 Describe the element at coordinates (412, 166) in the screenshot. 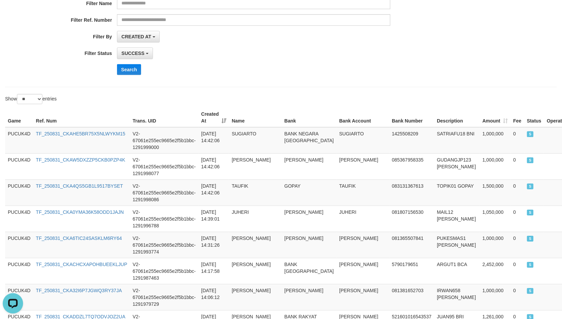

I see `td: 085367958335` at that location.